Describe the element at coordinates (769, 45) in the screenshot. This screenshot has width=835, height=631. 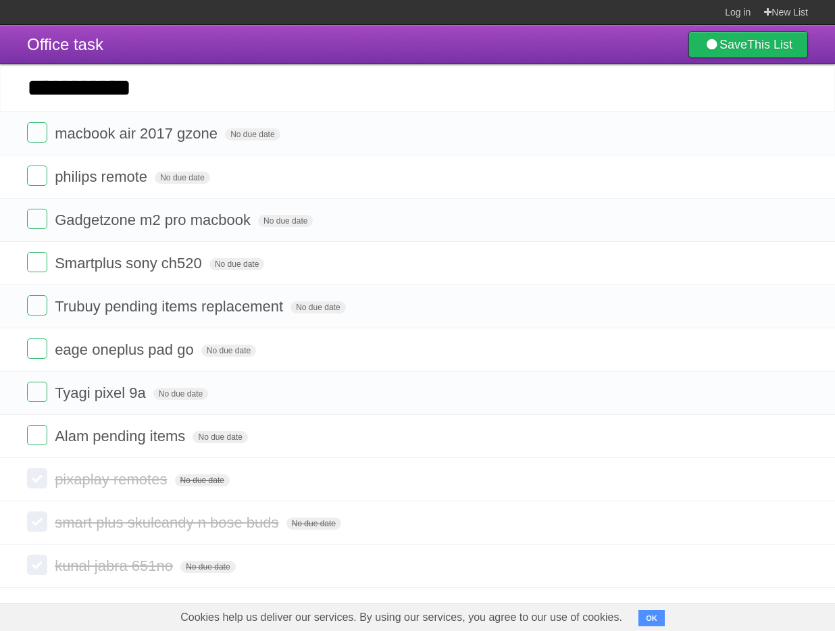
I see `b: This List` at that location.